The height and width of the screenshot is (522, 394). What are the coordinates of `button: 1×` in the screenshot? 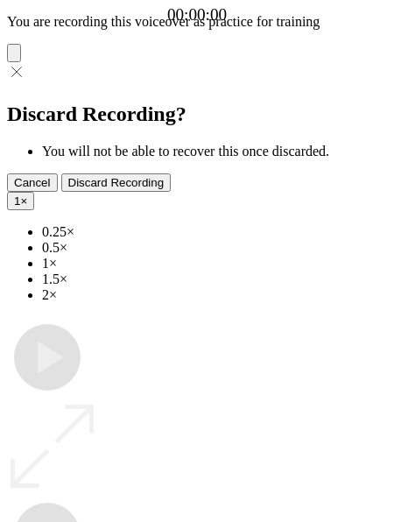 It's located at (20, 200).